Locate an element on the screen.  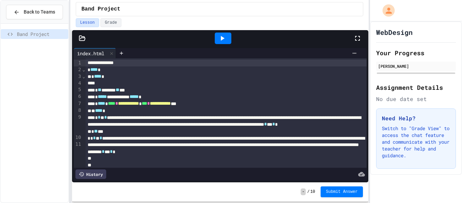
div: 4 is located at coordinates (78, 83).